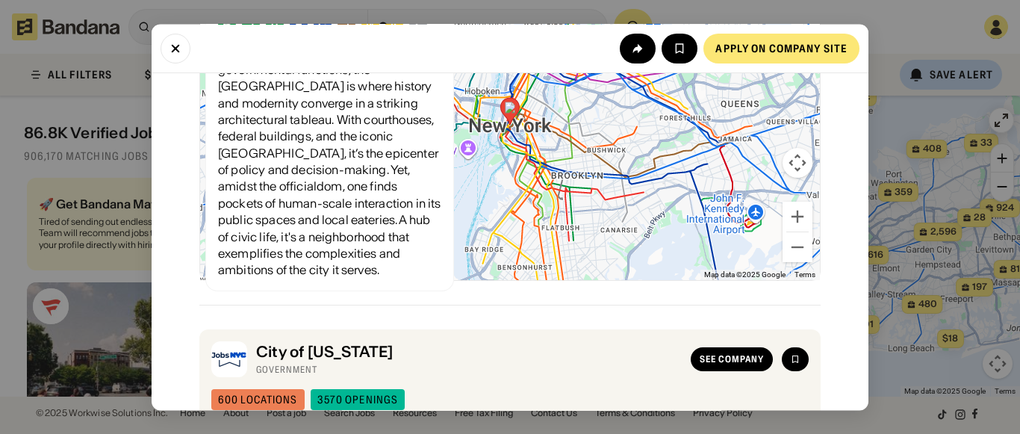  Describe the element at coordinates (781, 48) in the screenshot. I see `a: Apply on company site` at that location.